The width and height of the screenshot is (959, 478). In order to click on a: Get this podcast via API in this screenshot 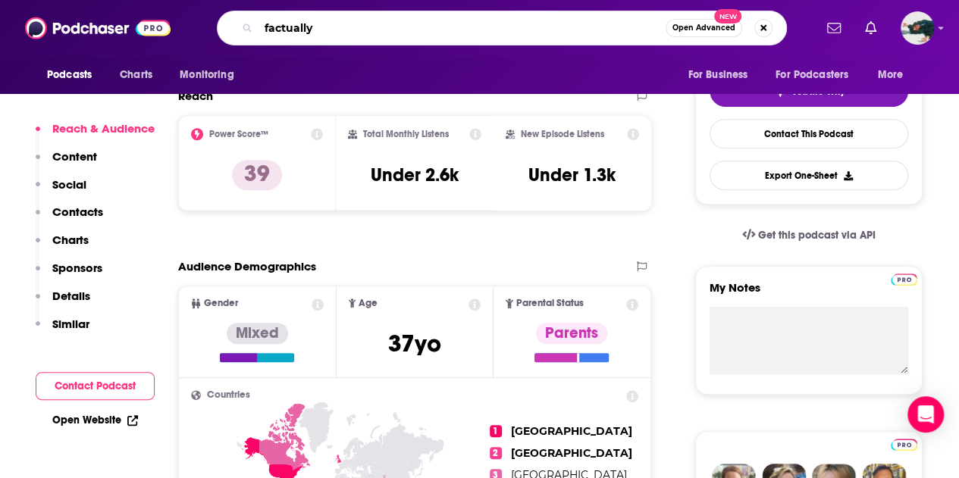, I will do `click(809, 235)`.